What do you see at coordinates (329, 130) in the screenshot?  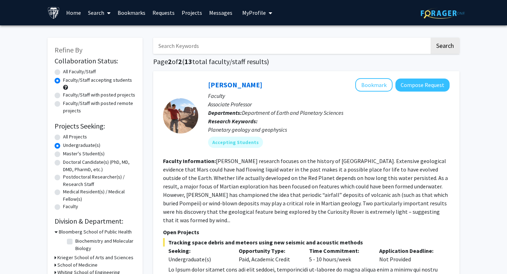 I see `div: Planetary geology and geophysics` at bounding box center [329, 130].